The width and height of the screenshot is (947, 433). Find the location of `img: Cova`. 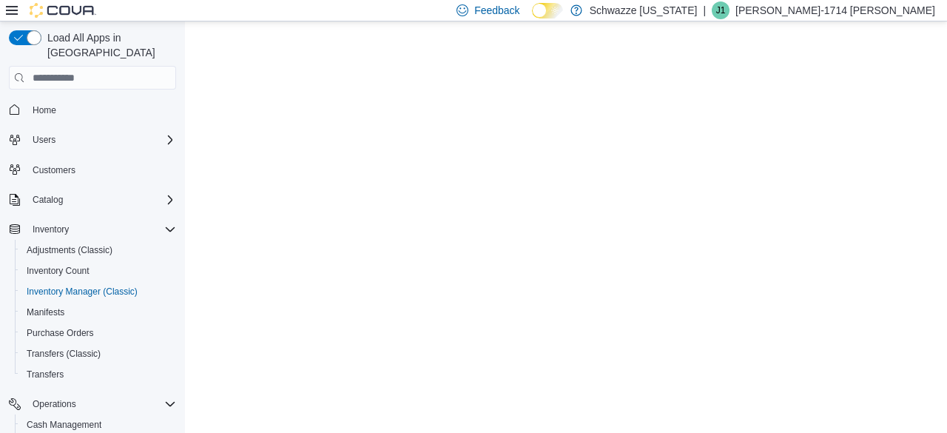

img: Cova is located at coordinates (63, 10).